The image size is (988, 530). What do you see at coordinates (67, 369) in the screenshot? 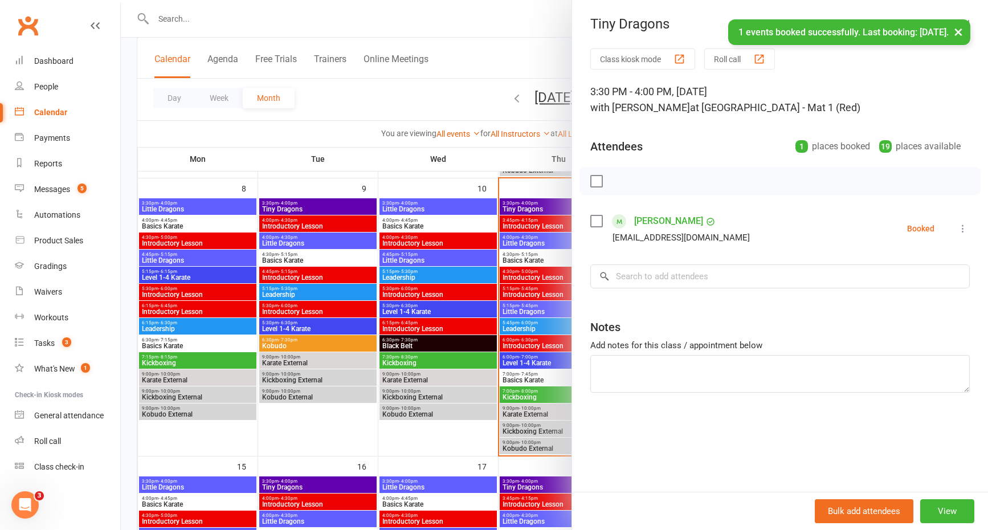
I see `a: What's New1` at bounding box center [67, 369].